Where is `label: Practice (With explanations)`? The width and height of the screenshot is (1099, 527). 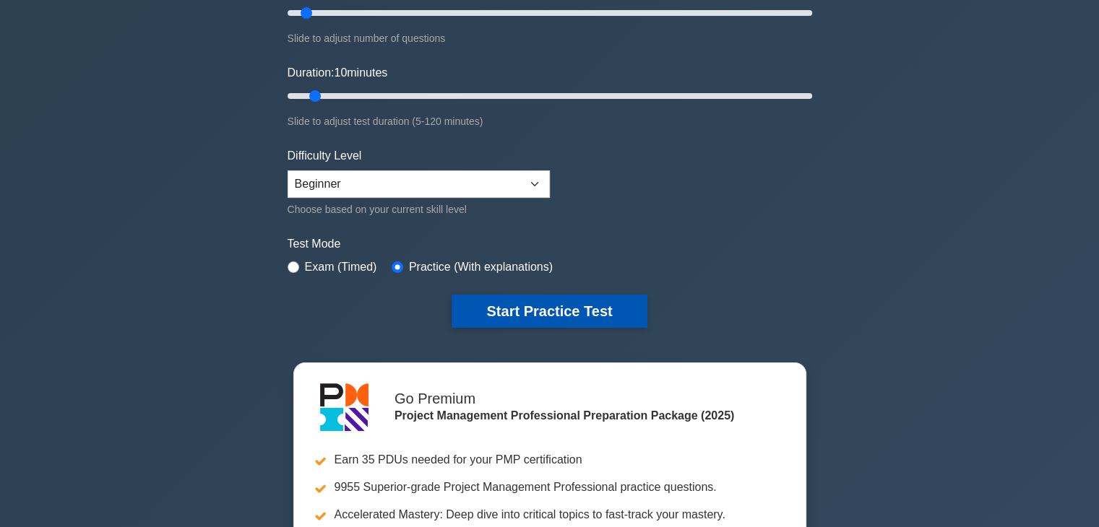 label: Practice (With explanations) is located at coordinates (480, 267).